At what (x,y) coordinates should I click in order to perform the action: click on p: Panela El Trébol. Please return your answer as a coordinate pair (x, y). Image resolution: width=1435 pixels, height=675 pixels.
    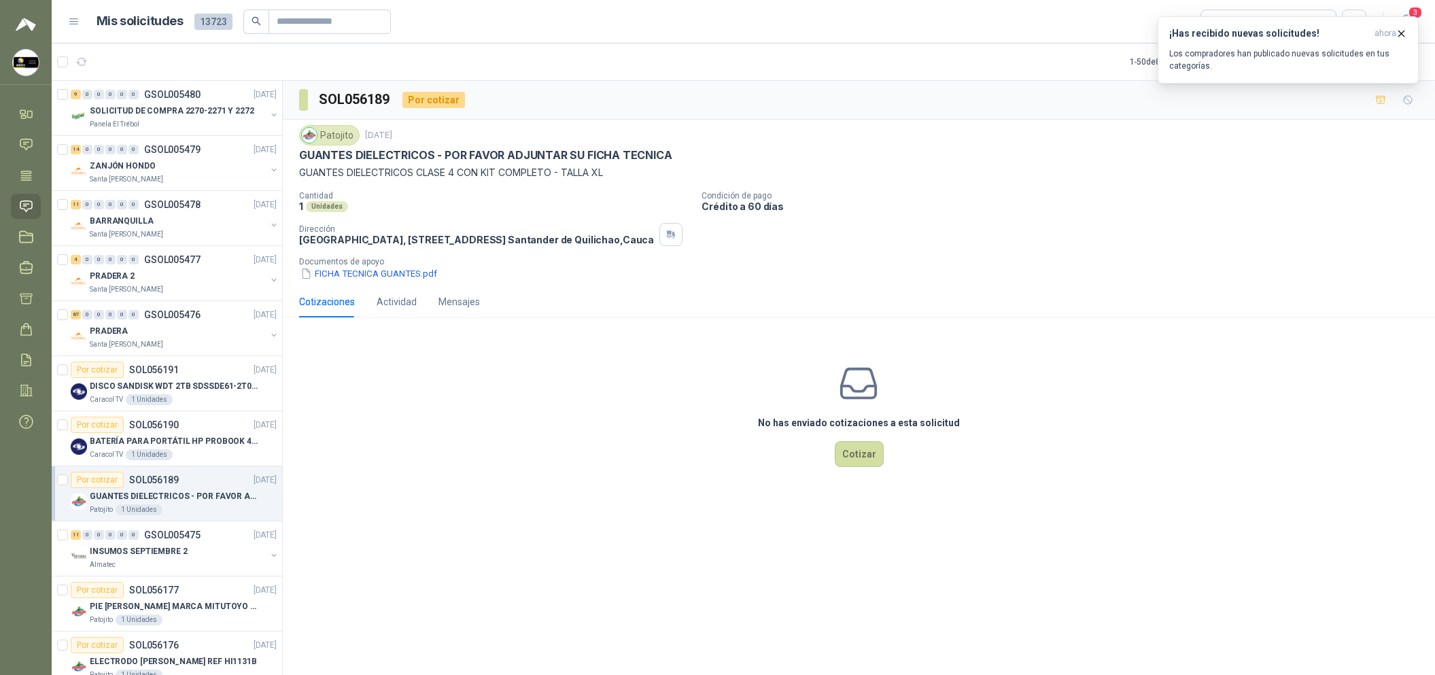
    Looking at the image, I should click on (114, 124).